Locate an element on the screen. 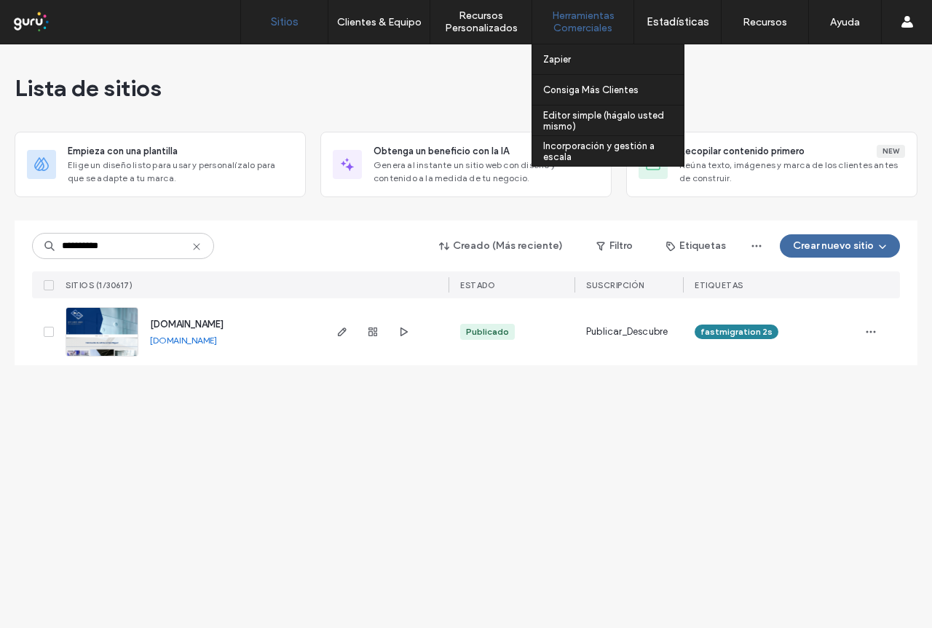 Image resolution: width=932 pixels, height=628 pixels. div: New is located at coordinates (891, 151).